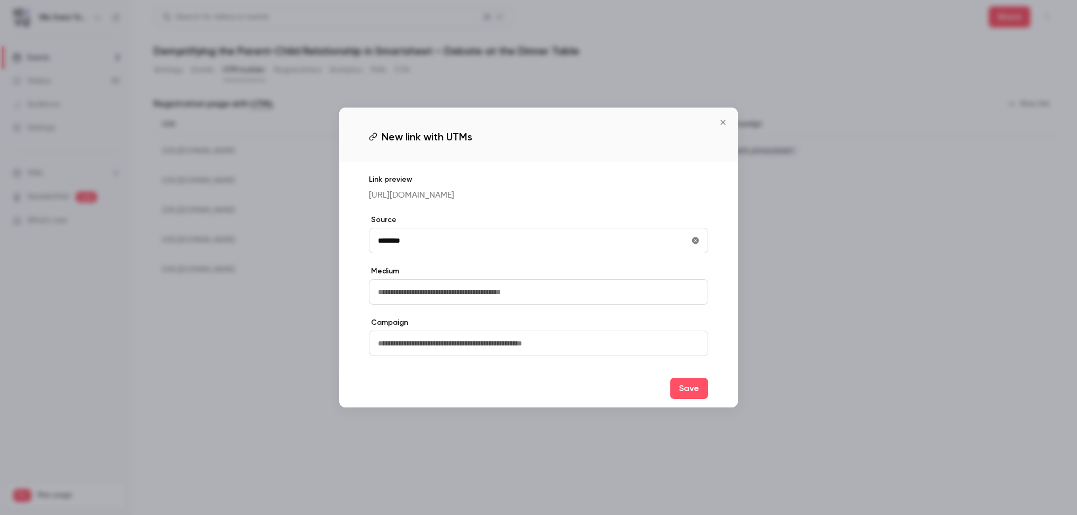  Describe the element at coordinates (695, 241) in the screenshot. I see `button: utmSource` at that location.